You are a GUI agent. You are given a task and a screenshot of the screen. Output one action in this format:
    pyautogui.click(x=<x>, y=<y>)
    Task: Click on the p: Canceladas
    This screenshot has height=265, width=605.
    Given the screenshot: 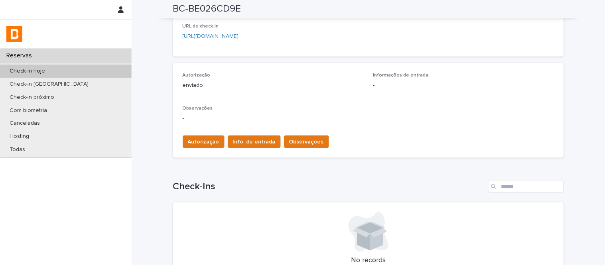 What is the action you would take?
    pyautogui.click(x=25, y=123)
    